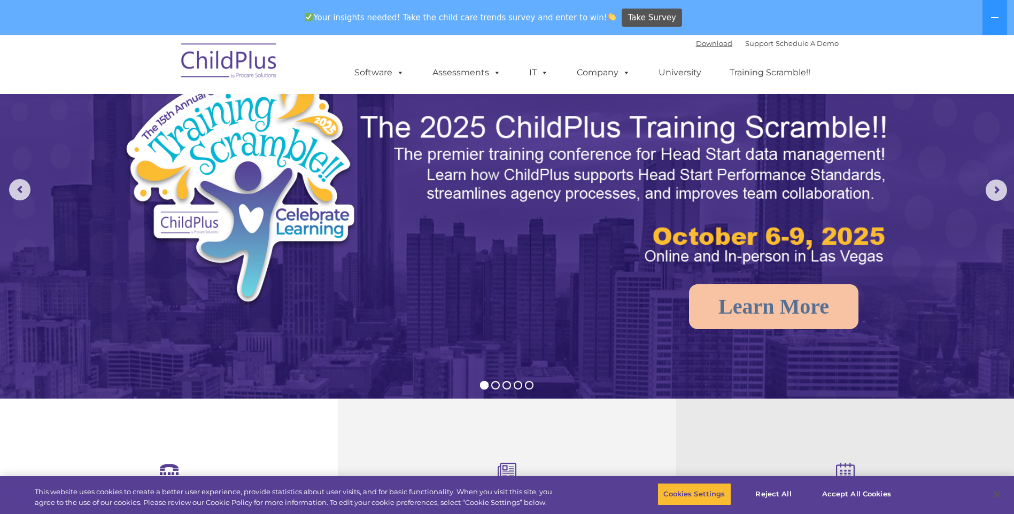 Image resolution: width=1014 pixels, height=514 pixels. I want to click on a: Take Survey, so click(652, 18).